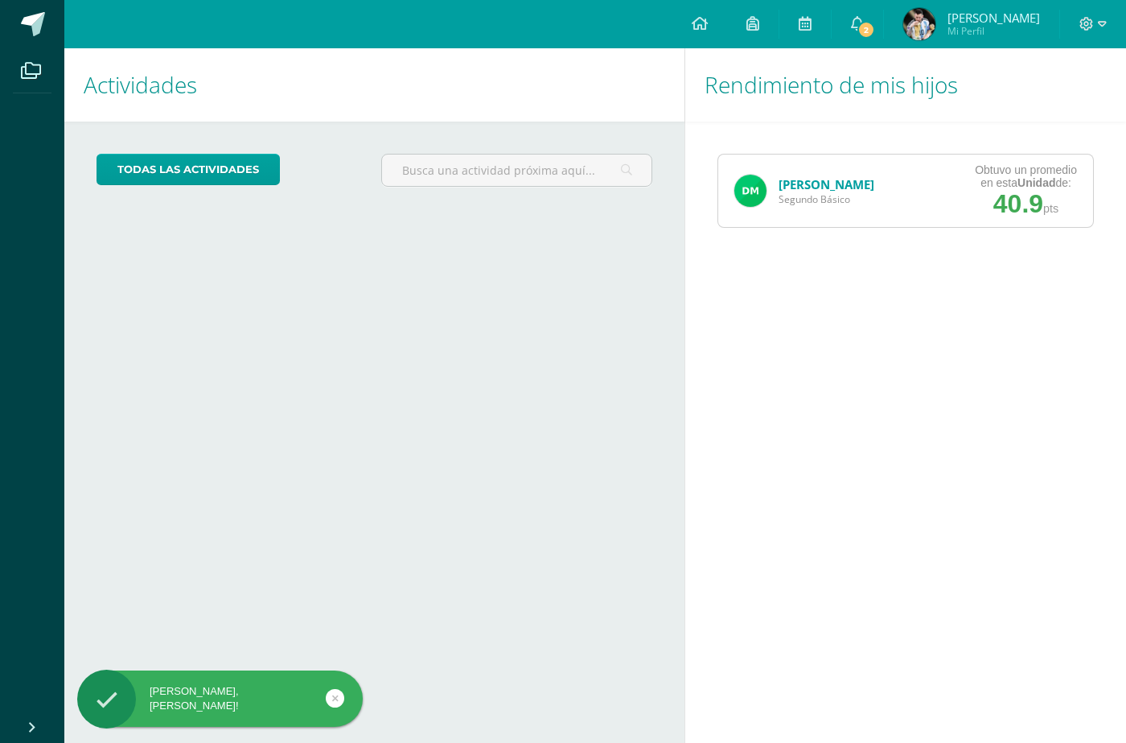  I want to click on span: 2, so click(867, 30).